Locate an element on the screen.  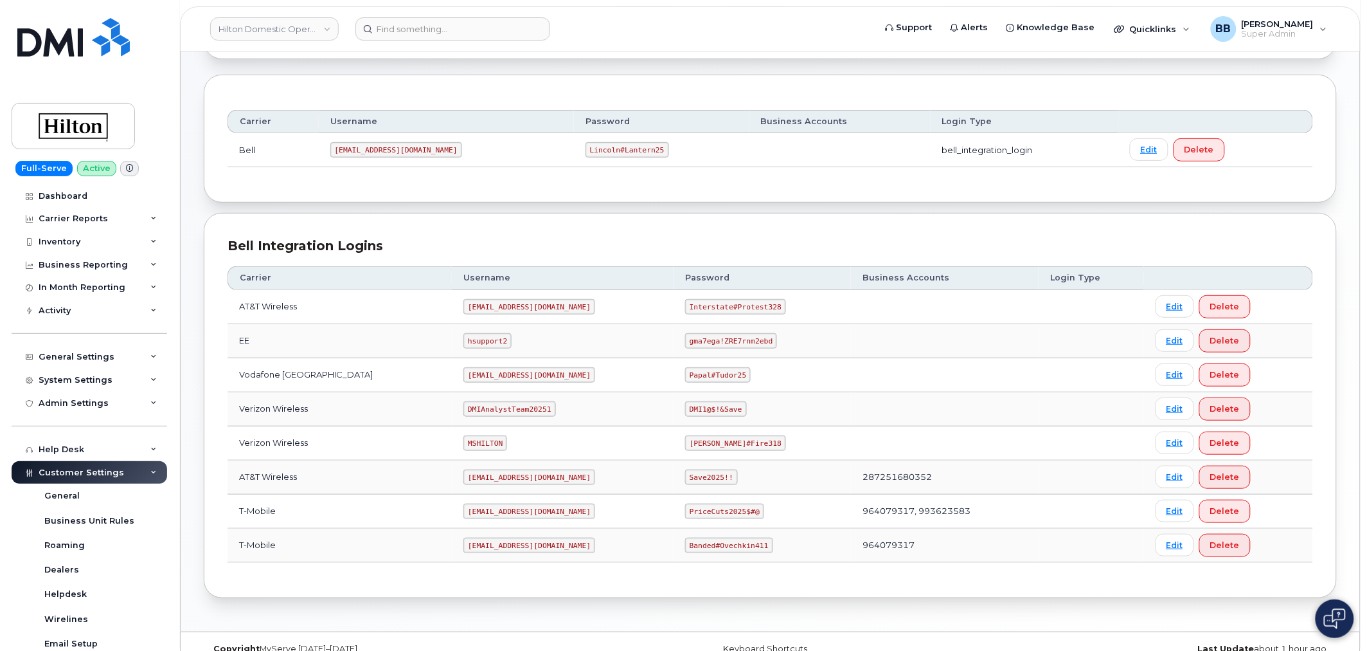
td: 964079317 is located at coordinates (945, 545).